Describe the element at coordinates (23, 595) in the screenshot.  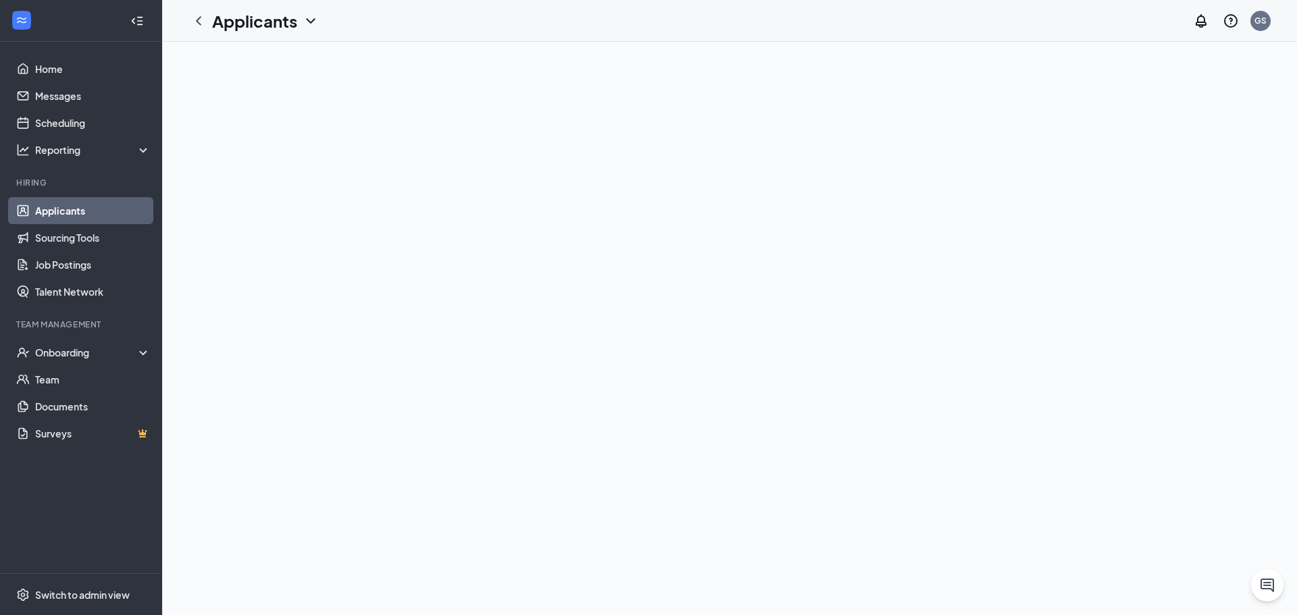
I see `svg: Settings` at that location.